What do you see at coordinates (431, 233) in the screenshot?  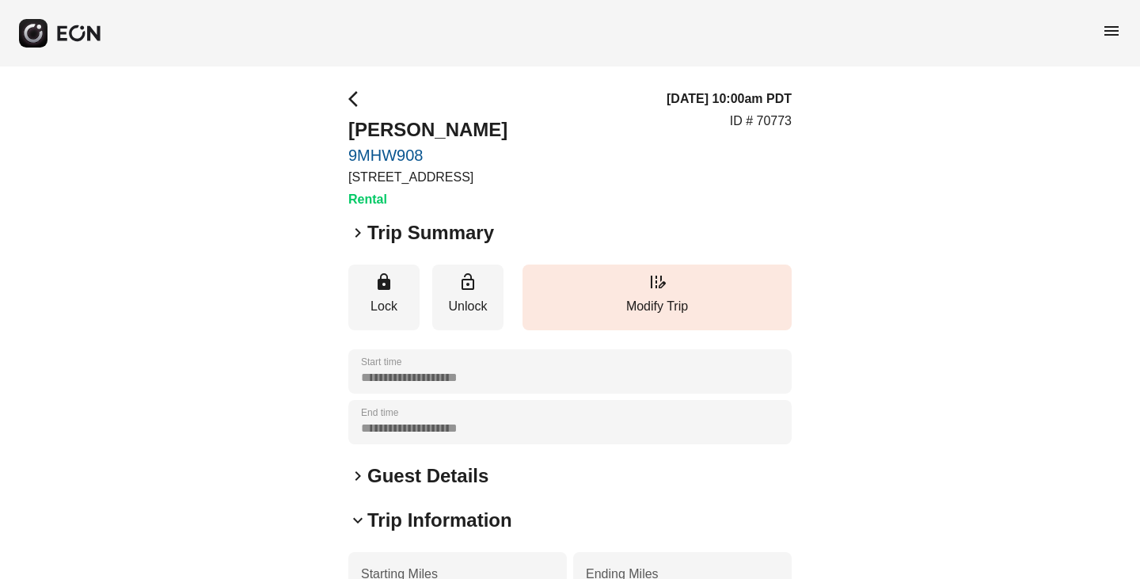 I see `h2: Trip Summary` at bounding box center [431, 233].